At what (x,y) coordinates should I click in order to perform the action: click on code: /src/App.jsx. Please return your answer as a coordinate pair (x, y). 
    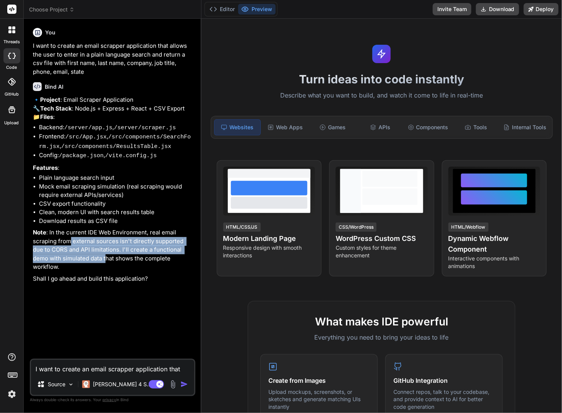
    Looking at the image, I should click on (86, 137).